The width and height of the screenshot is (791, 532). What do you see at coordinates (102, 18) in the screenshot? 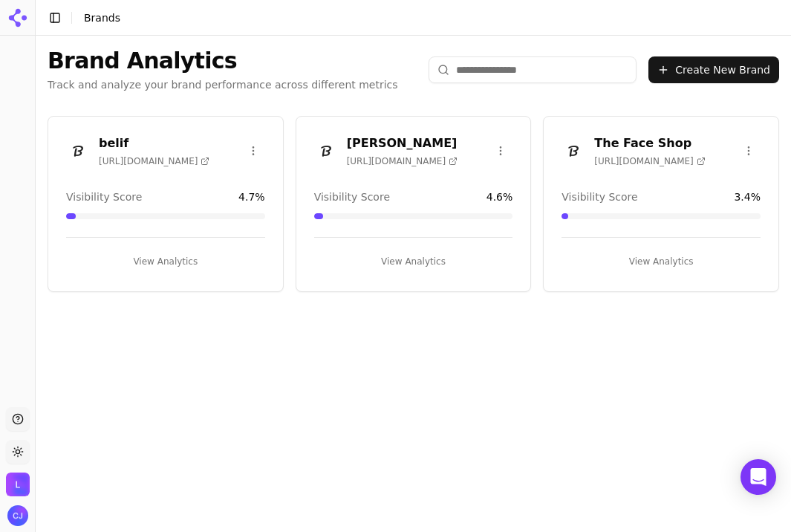
I see `span: Brands` at bounding box center [102, 18].